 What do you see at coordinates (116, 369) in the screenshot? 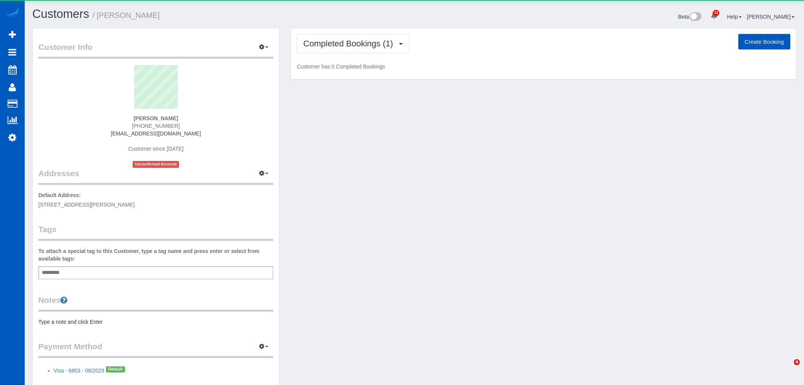
I see `span: Default` at bounding box center [116, 369].